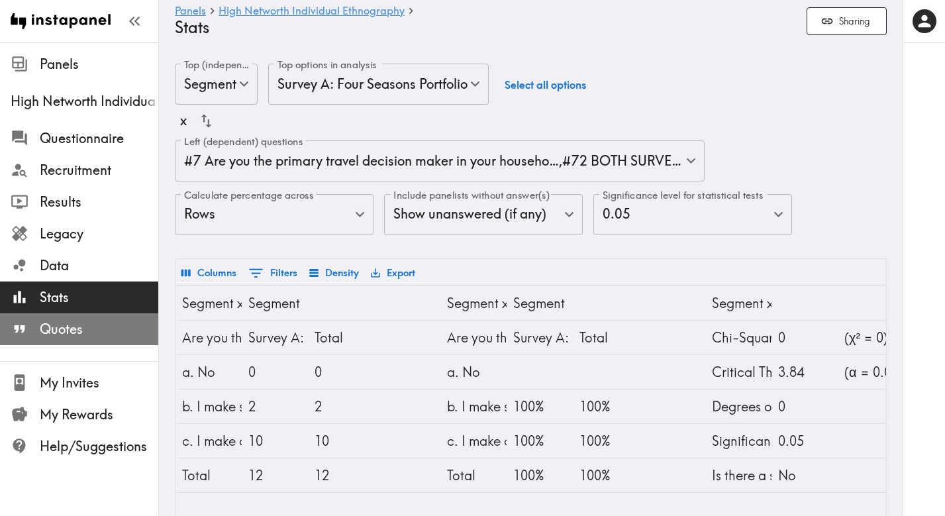 This screenshot has width=945, height=516. I want to click on div: 3.84, so click(805, 372).